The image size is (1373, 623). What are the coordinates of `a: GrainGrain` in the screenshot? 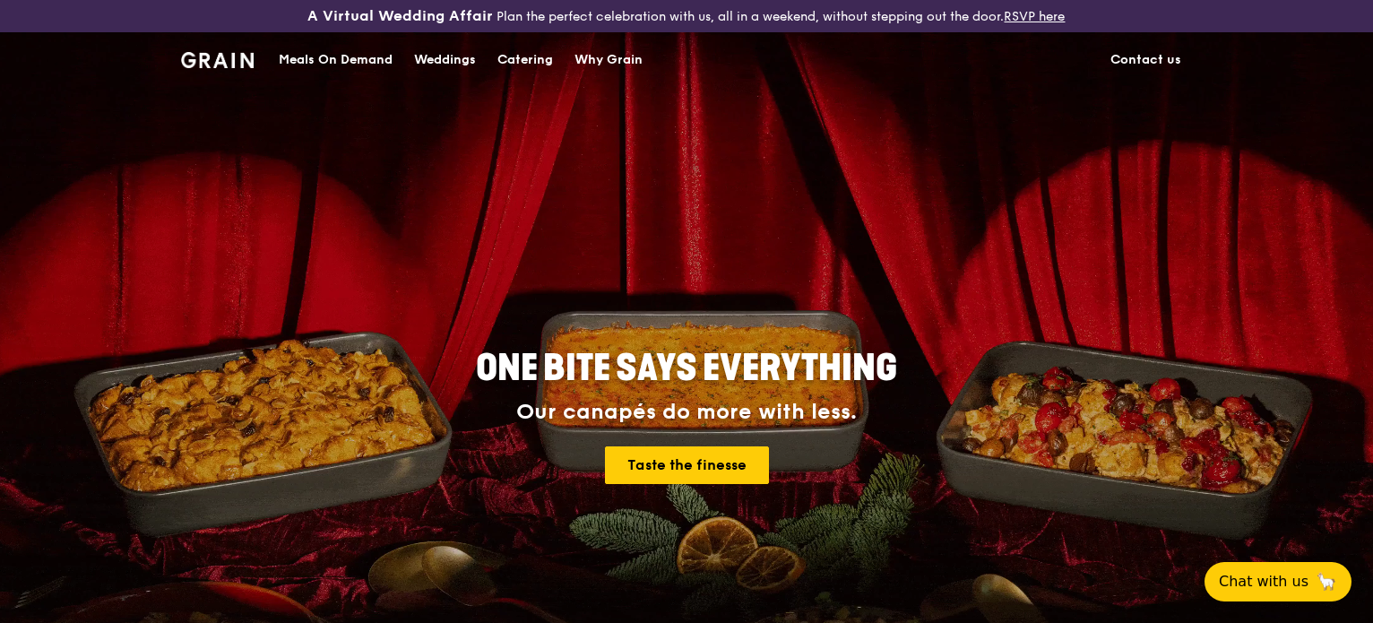 It's located at (217, 58).